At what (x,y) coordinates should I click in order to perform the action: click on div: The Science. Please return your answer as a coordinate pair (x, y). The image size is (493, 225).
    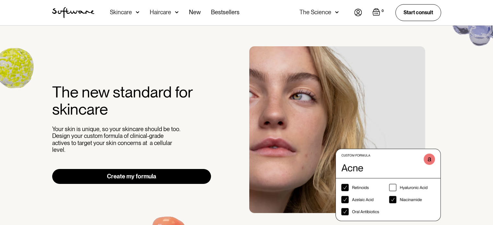
    Looking at the image, I should click on (316, 12).